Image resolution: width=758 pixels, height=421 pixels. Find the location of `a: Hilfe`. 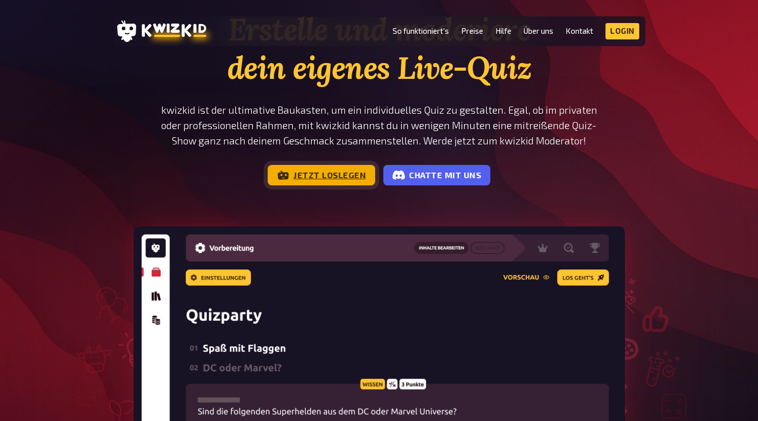

a: Hilfe is located at coordinates (503, 31).